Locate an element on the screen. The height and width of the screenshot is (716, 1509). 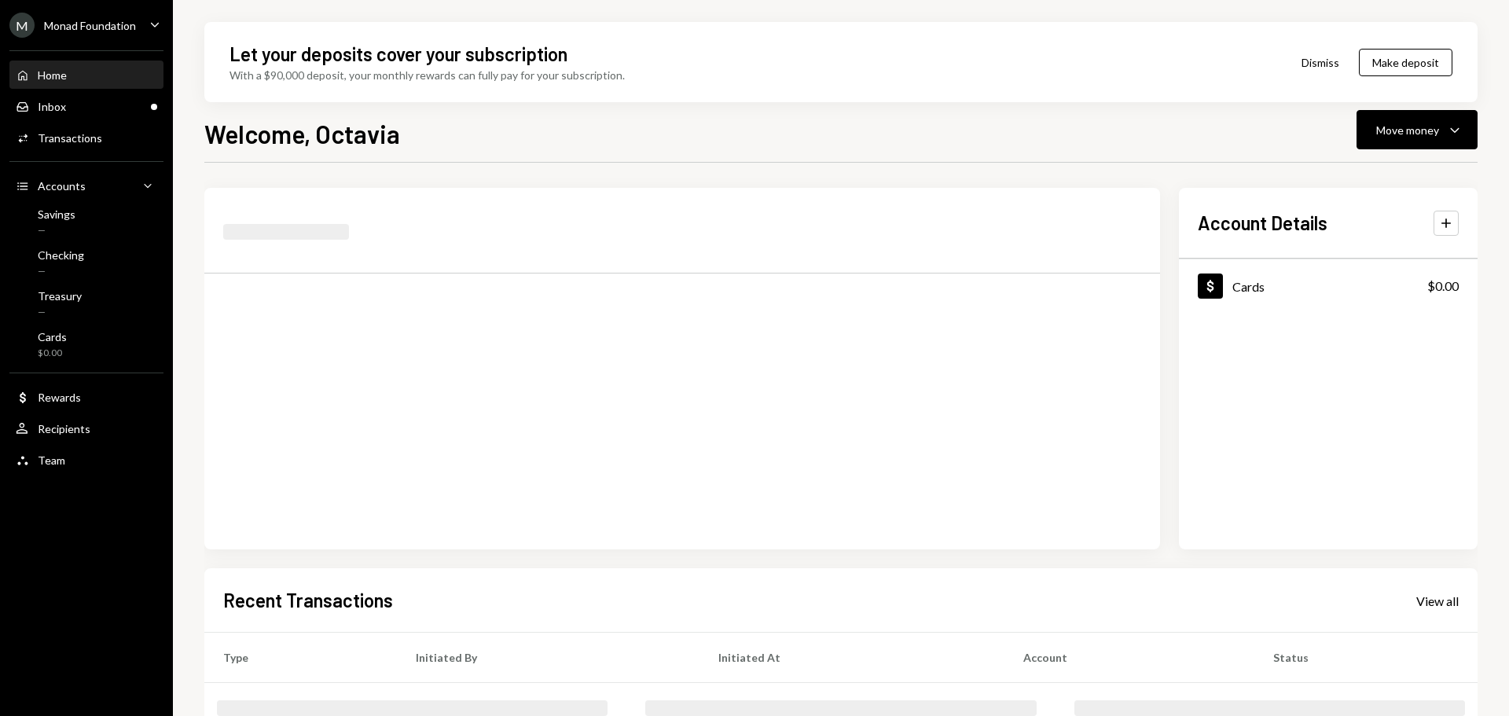
a: View all is located at coordinates (1437, 600).